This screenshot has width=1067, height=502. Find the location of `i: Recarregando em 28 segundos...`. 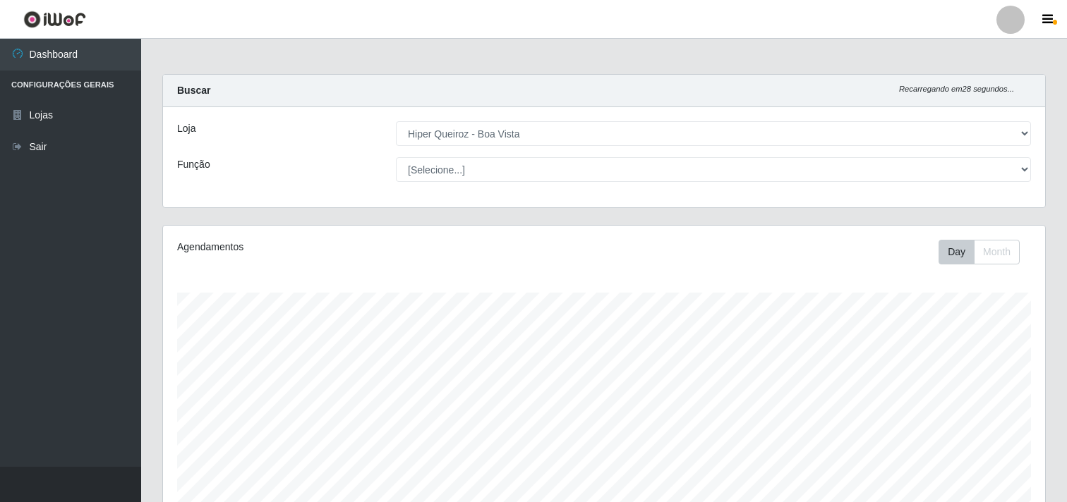

i: Recarregando em 28 segundos... is located at coordinates (956, 89).